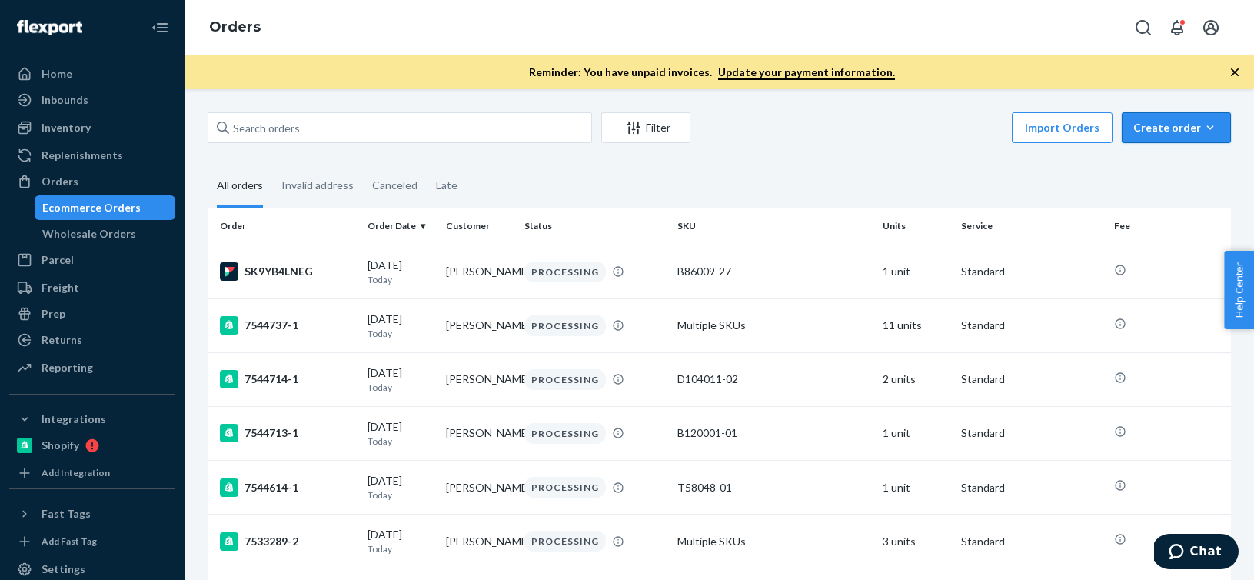 The height and width of the screenshot is (580, 1254). Describe the element at coordinates (160, 28) in the screenshot. I see `button: Close Navigation` at that location.